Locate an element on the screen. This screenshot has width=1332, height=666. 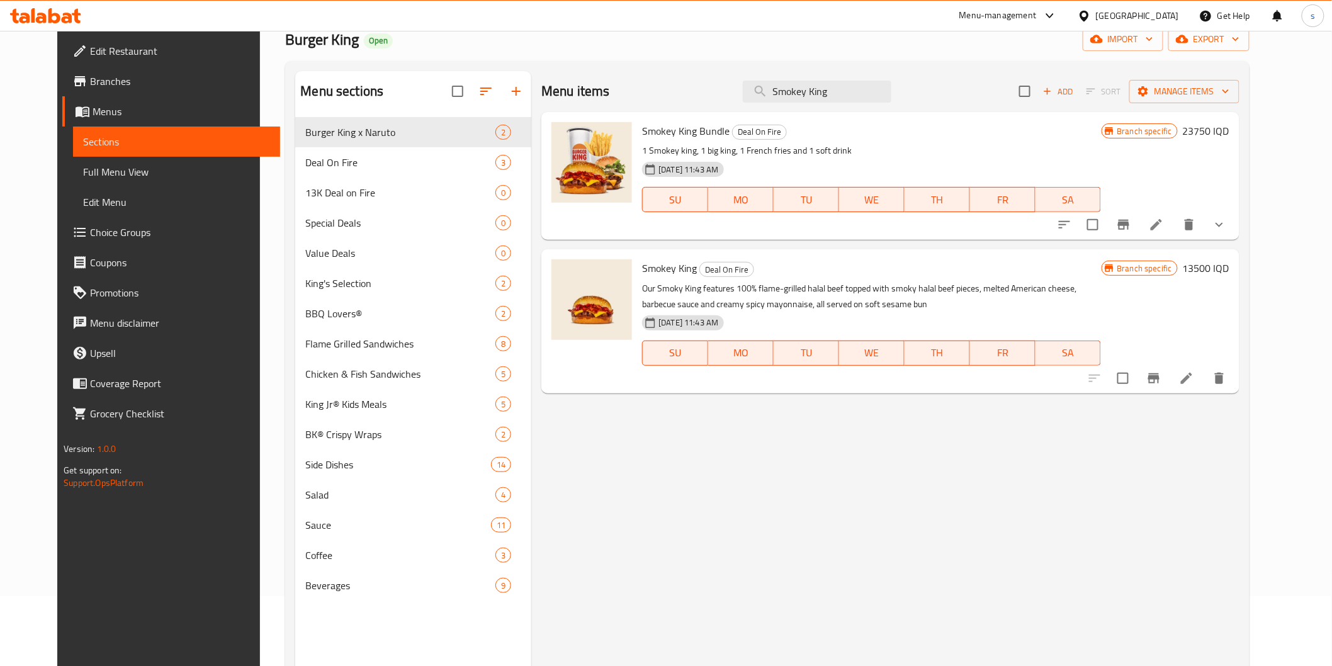
a: Full Menu View is located at coordinates (176, 172).